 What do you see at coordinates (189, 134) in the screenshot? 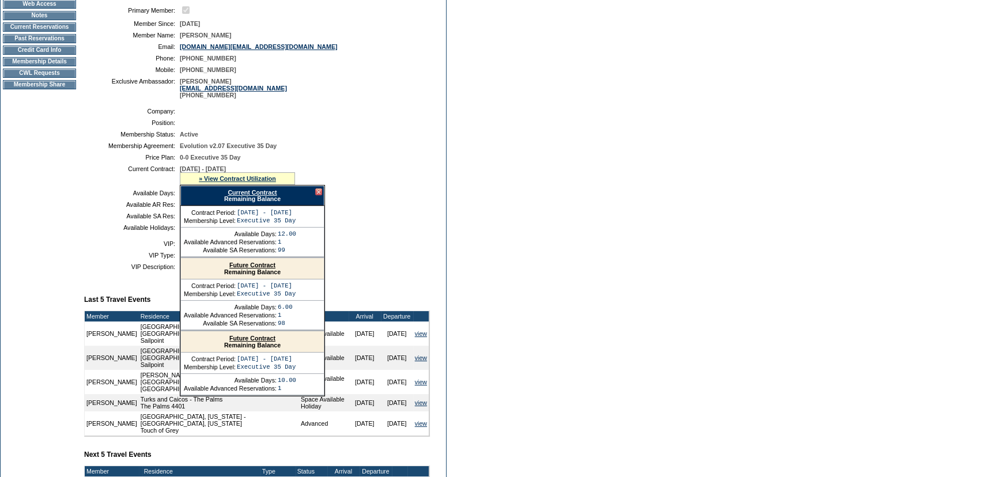
I see `span: Active` at bounding box center [189, 134].